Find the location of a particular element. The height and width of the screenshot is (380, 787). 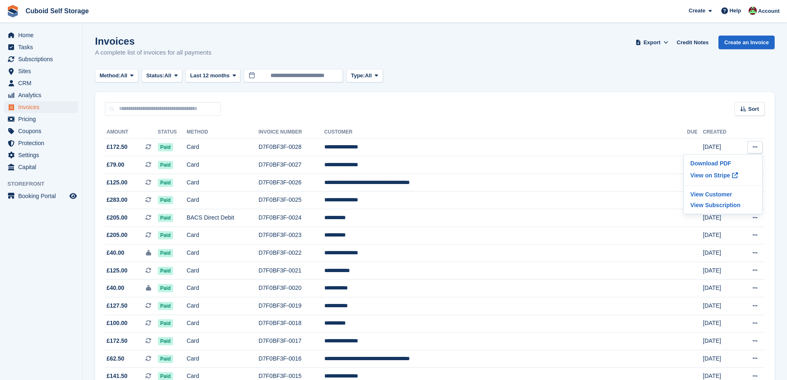

p: View on Stripe is located at coordinates (723, 175).